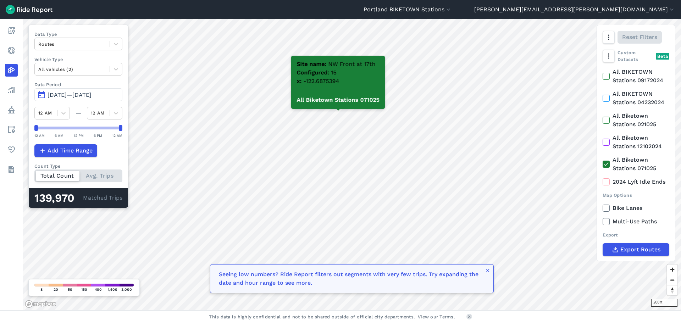  What do you see at coordinates (312, 64) in the screenshot?
I see `span: Site name` at bounding box center [312, 64].